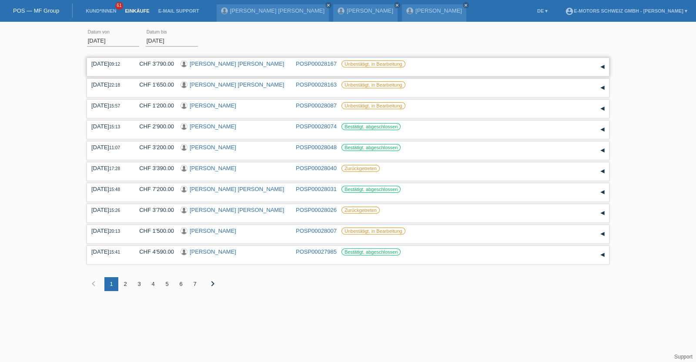  Describe the element at coordinates (114, 189) in the screenshot. I see `span: 15:48` at that location.